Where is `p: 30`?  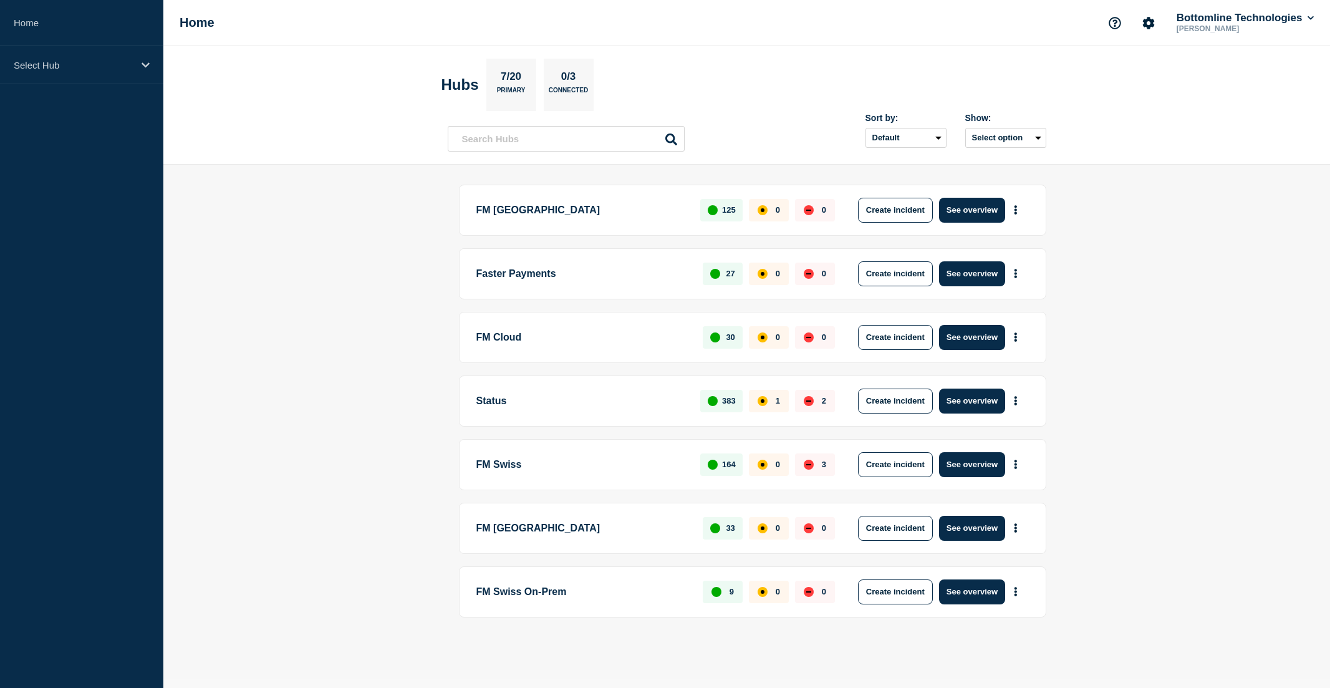
p: 30 is located at coordinates (730, 337).